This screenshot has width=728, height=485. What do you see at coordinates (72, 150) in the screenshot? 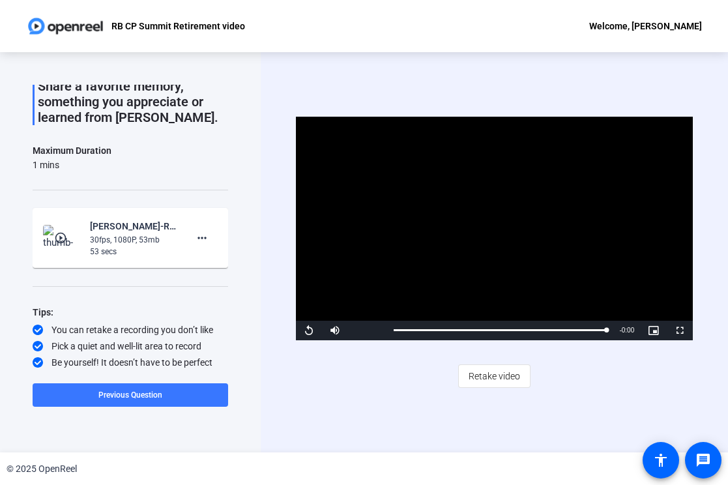
I see `div: Maximum Duration` at bounding box center [72, 150].